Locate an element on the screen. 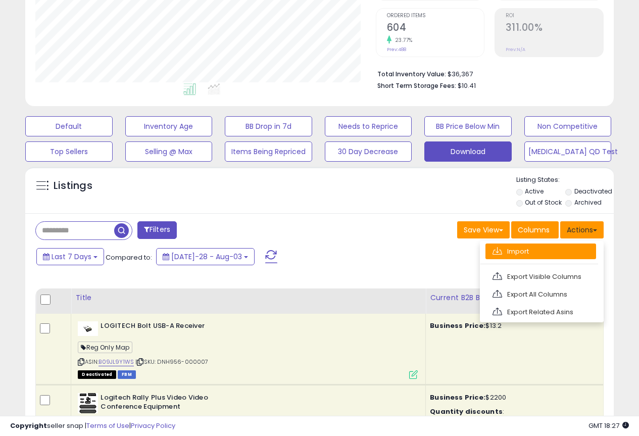 Image resolution: width=639 pixels, height=436 pixels. span: Ordered Items is located at coordinates (435, 16).